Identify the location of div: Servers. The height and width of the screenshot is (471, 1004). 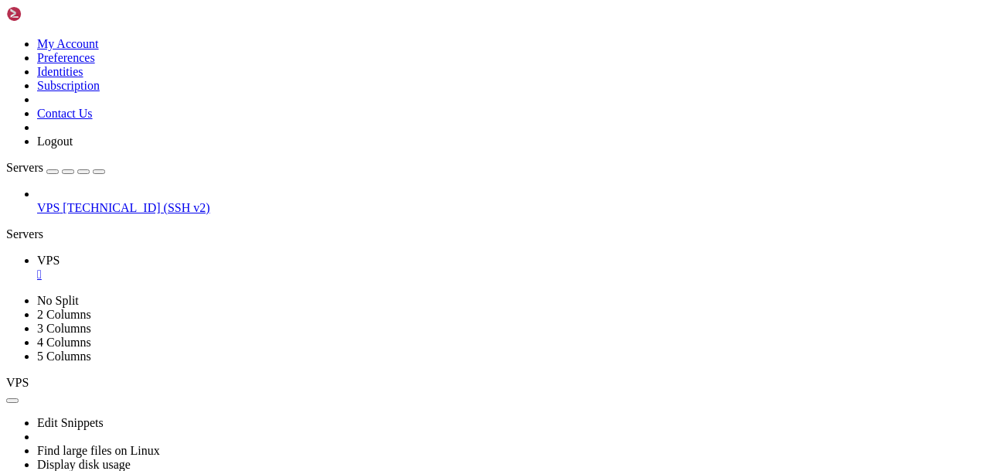
(501, 234).